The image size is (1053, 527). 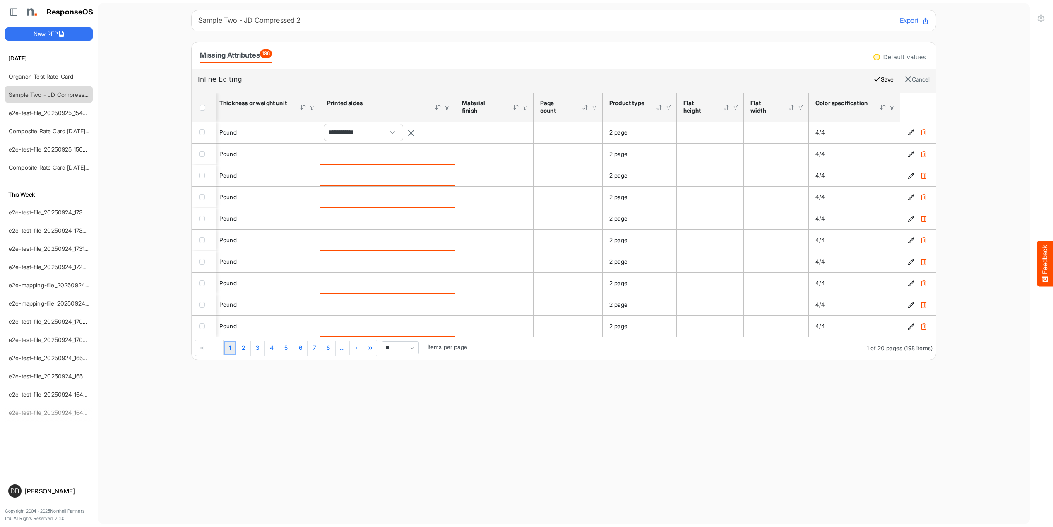 What do you see at coordinates (905, 57) in the screenshot?
I see `div: Default values` at bounding box center [905, 57].